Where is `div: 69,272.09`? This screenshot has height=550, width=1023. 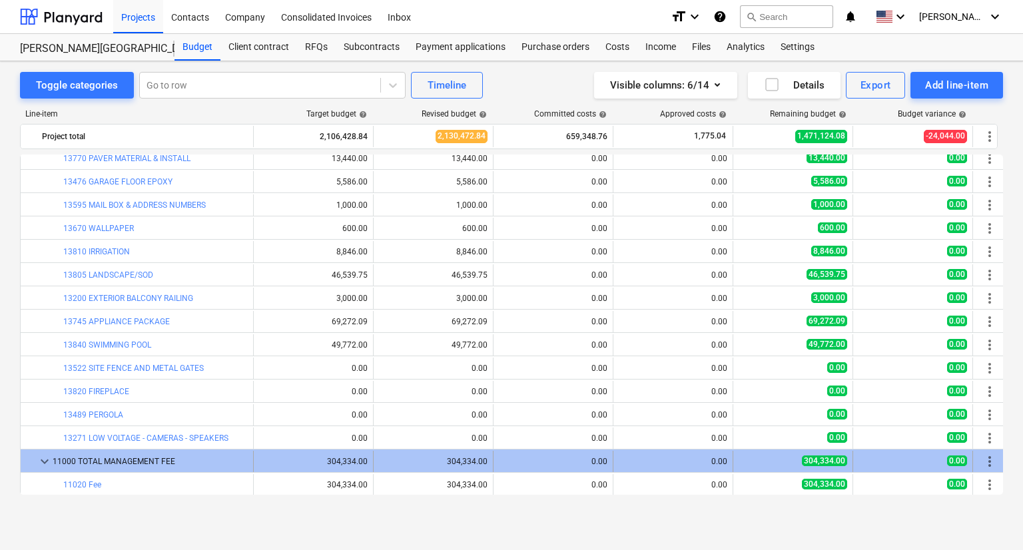 div: 69,272.09 is located at coordinates (313, 322).